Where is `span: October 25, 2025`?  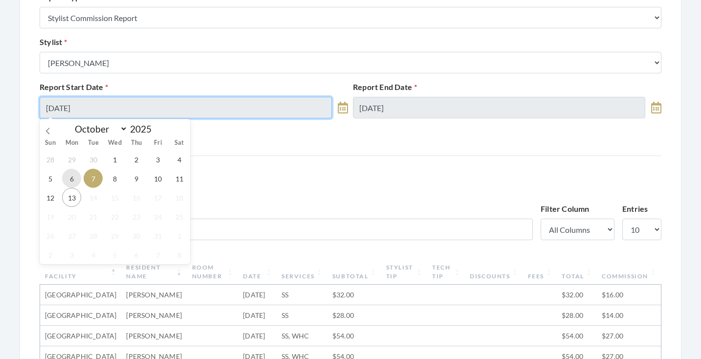 span: October 25, 2025 is located at coordinates (179, 216).